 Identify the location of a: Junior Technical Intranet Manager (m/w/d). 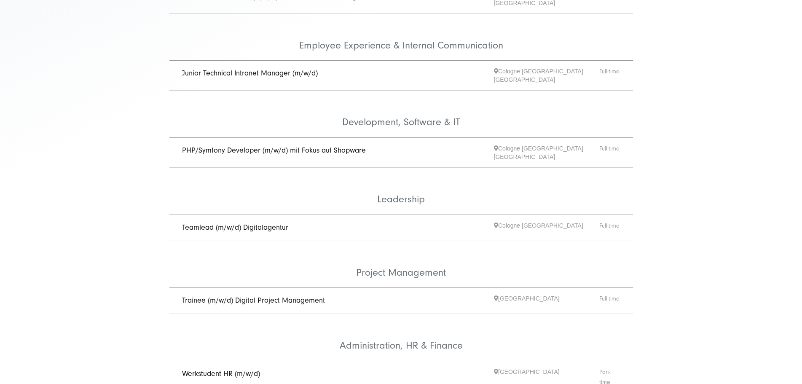
(250, 73).